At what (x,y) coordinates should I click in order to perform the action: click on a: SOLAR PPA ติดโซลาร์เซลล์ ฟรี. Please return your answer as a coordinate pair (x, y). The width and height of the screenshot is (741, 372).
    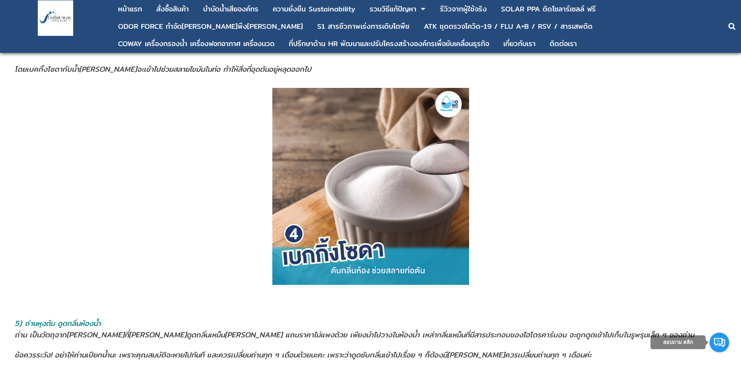
    Looking at the image, I should click on (548, 9).